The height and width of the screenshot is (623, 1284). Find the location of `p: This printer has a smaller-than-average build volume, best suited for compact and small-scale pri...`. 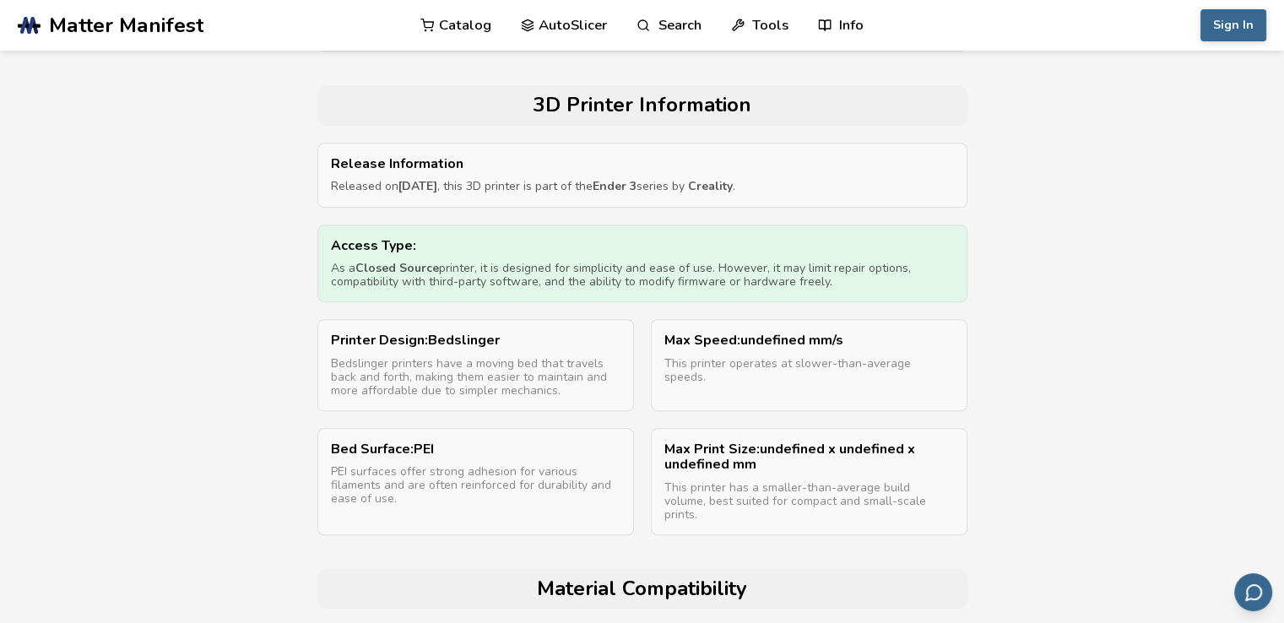

p: This printer has a smaller-than-average build volume, best suited for compact and small-scale pri... is located at coordinates (809, 501).